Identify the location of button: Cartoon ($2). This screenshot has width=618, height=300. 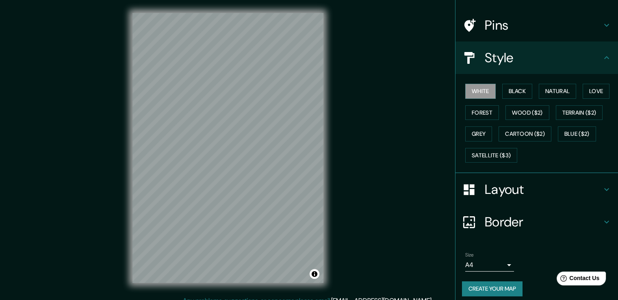
(525, 134).